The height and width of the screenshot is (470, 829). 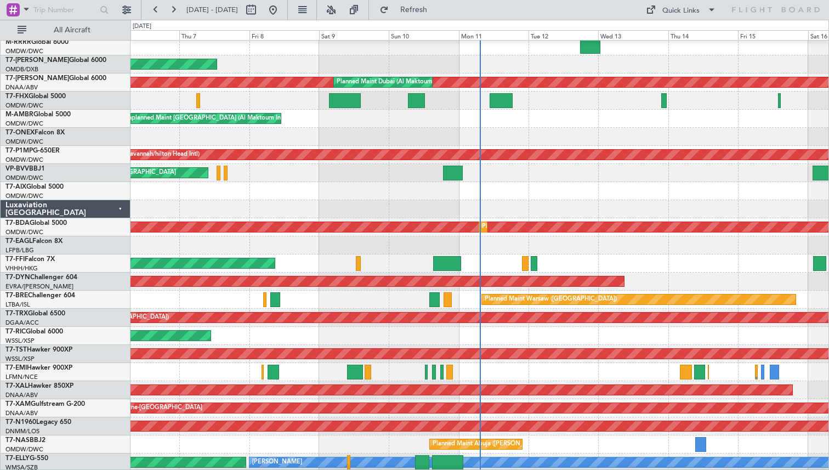 I want to click on div: Mon 11, so click(x=494, y=35).